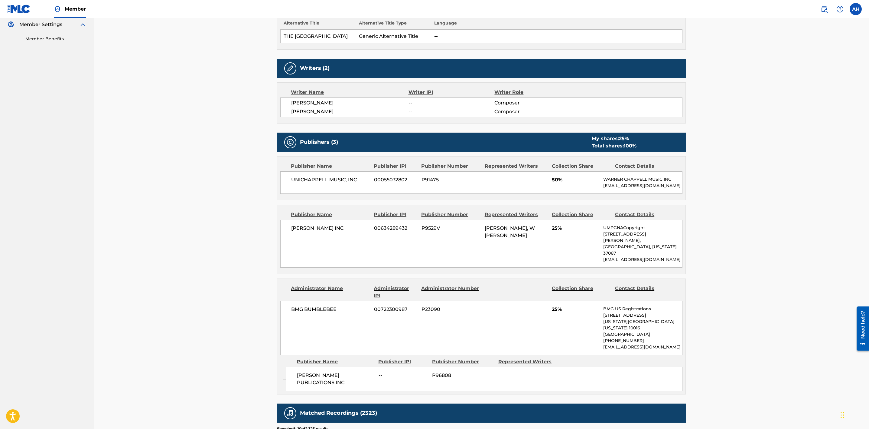 This screenshot has width=869, height=429. Describe the element at coordinates (56, 39) in the screenshot. I see `a: Member Benefits` at that location.